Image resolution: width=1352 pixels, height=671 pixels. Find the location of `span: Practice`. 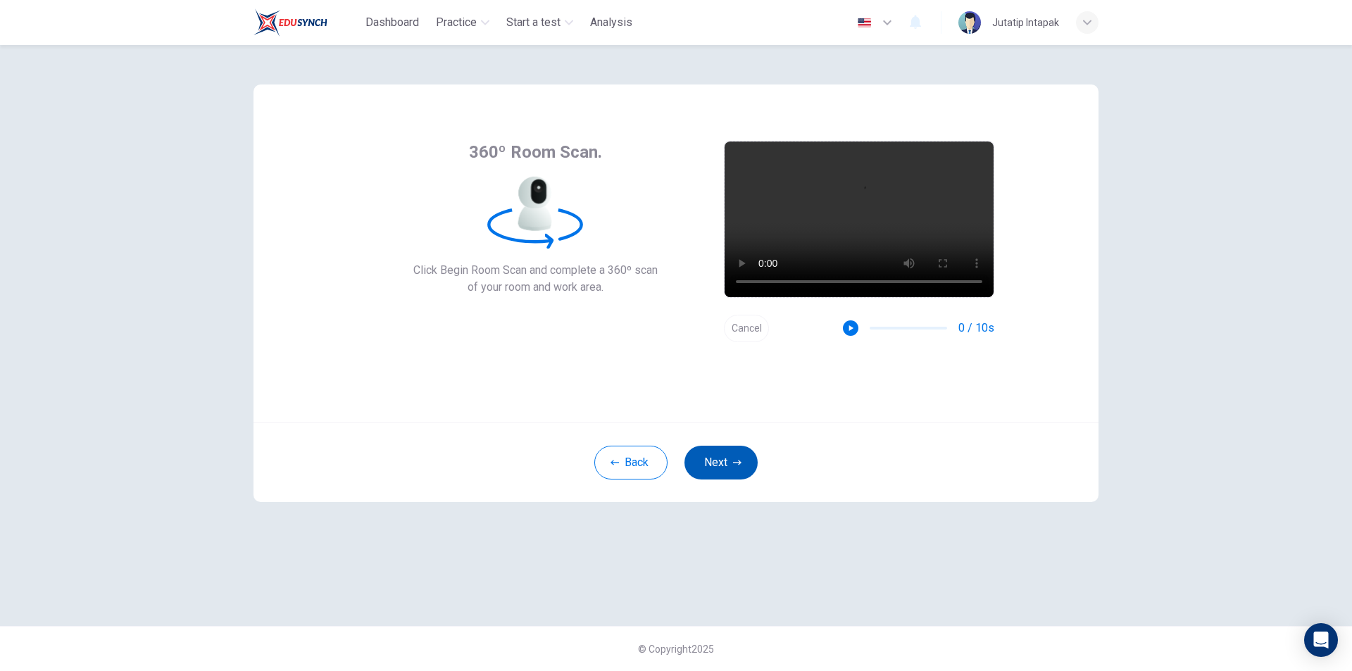

span: Practice is located at coordinates (456, 23).